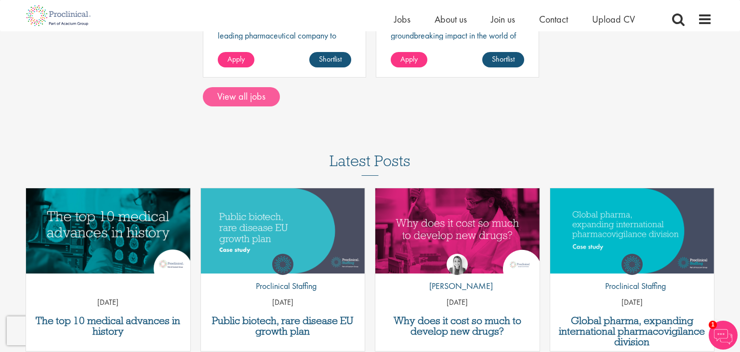  What do you see at coordinates (283, 326) in the screenshot?
I see `a: Public biotech, rare disease EU growth plan` at bounding box center [283, 326].